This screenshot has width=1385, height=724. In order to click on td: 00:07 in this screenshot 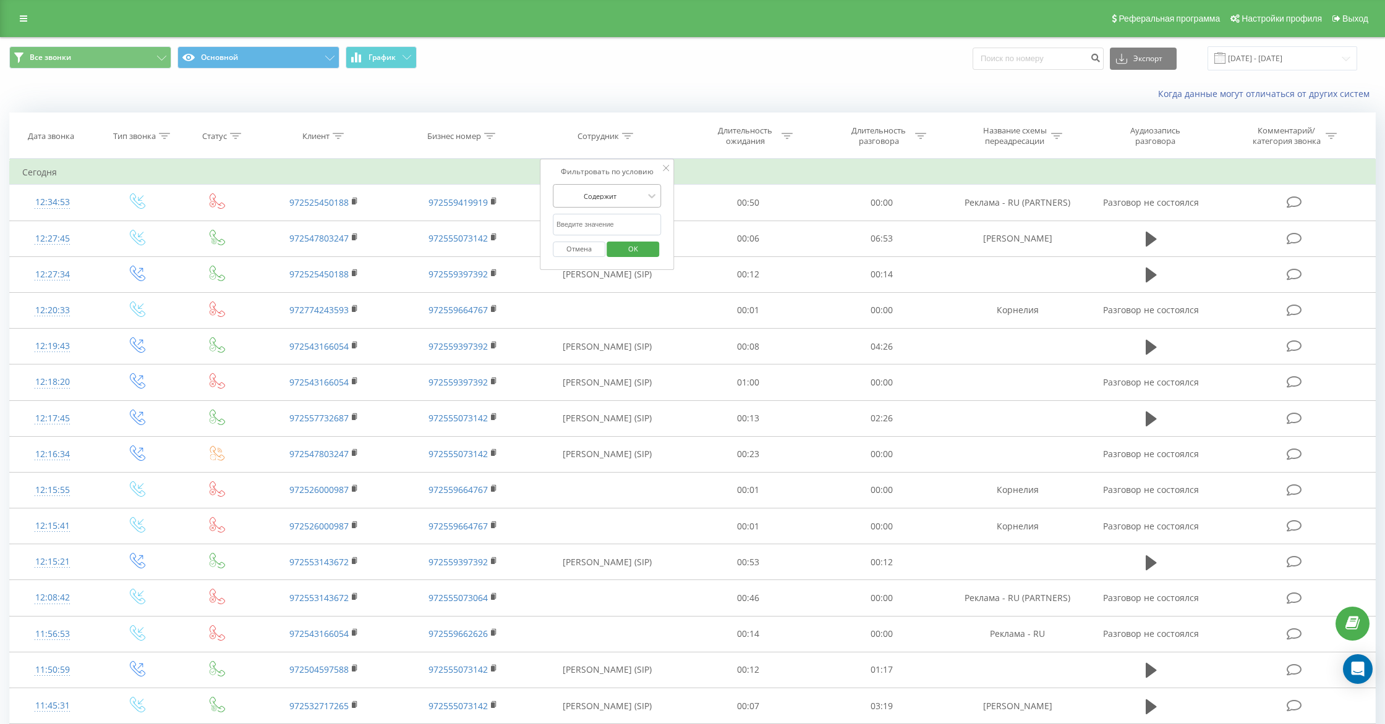, I will do `click(748, 707)`.